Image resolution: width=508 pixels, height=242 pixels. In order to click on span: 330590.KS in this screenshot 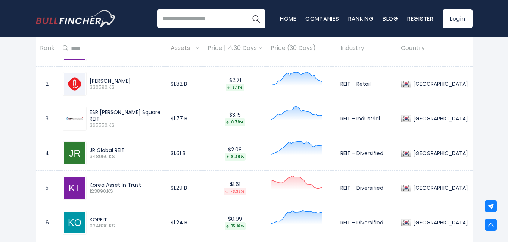, I will do `click(126, 87)`.